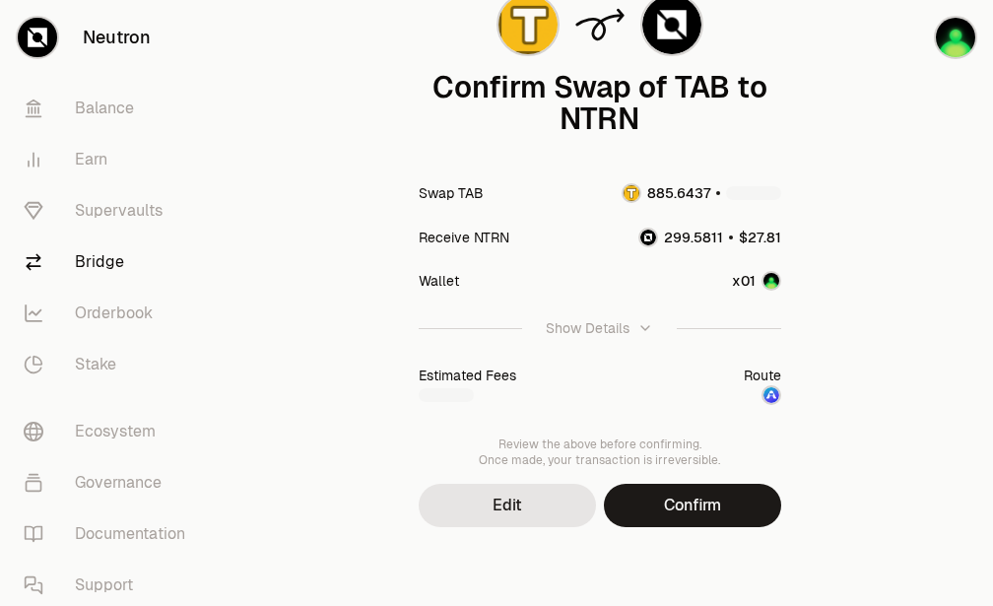 The image size is (993, 606). I want to click on a: Balance, so click(110, 108).